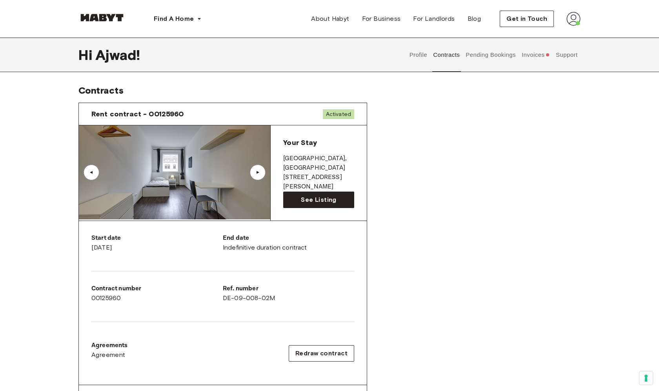 The width and height of the screenshot is (659, 391). I want to click on div: Indefinitive duration contract, so click(288, 243).